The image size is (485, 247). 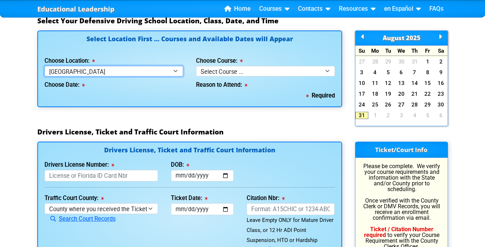 What do you see at coordinates (375, 51) in the screenshot?
I see `div: Mo` at bounding box center [375, 51].